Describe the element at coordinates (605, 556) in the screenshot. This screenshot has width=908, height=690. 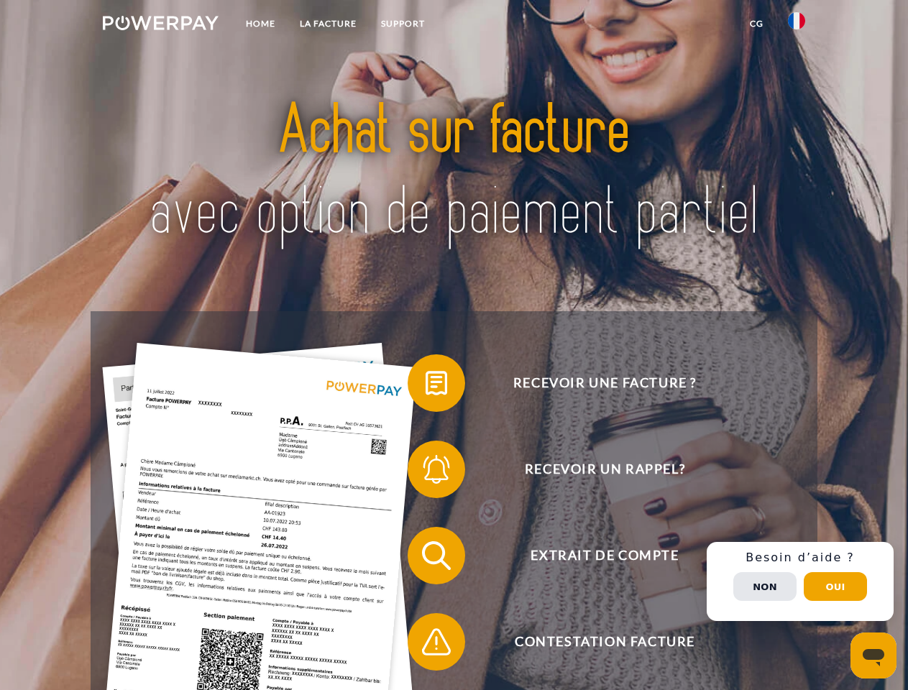
I see `span: Extrait de compte` at that location.